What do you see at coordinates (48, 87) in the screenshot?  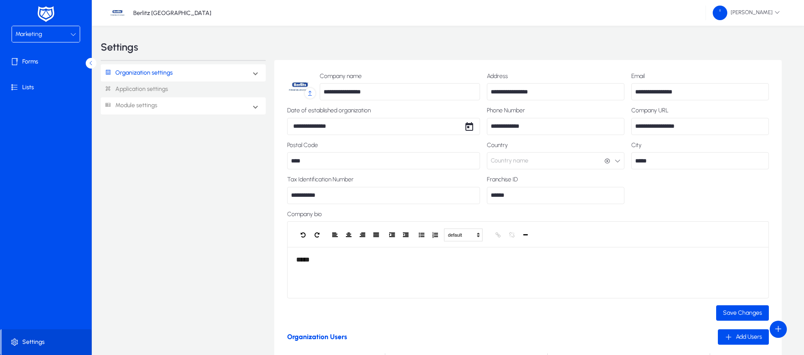 I see `a: Lists` at bounding box center [48, 87].